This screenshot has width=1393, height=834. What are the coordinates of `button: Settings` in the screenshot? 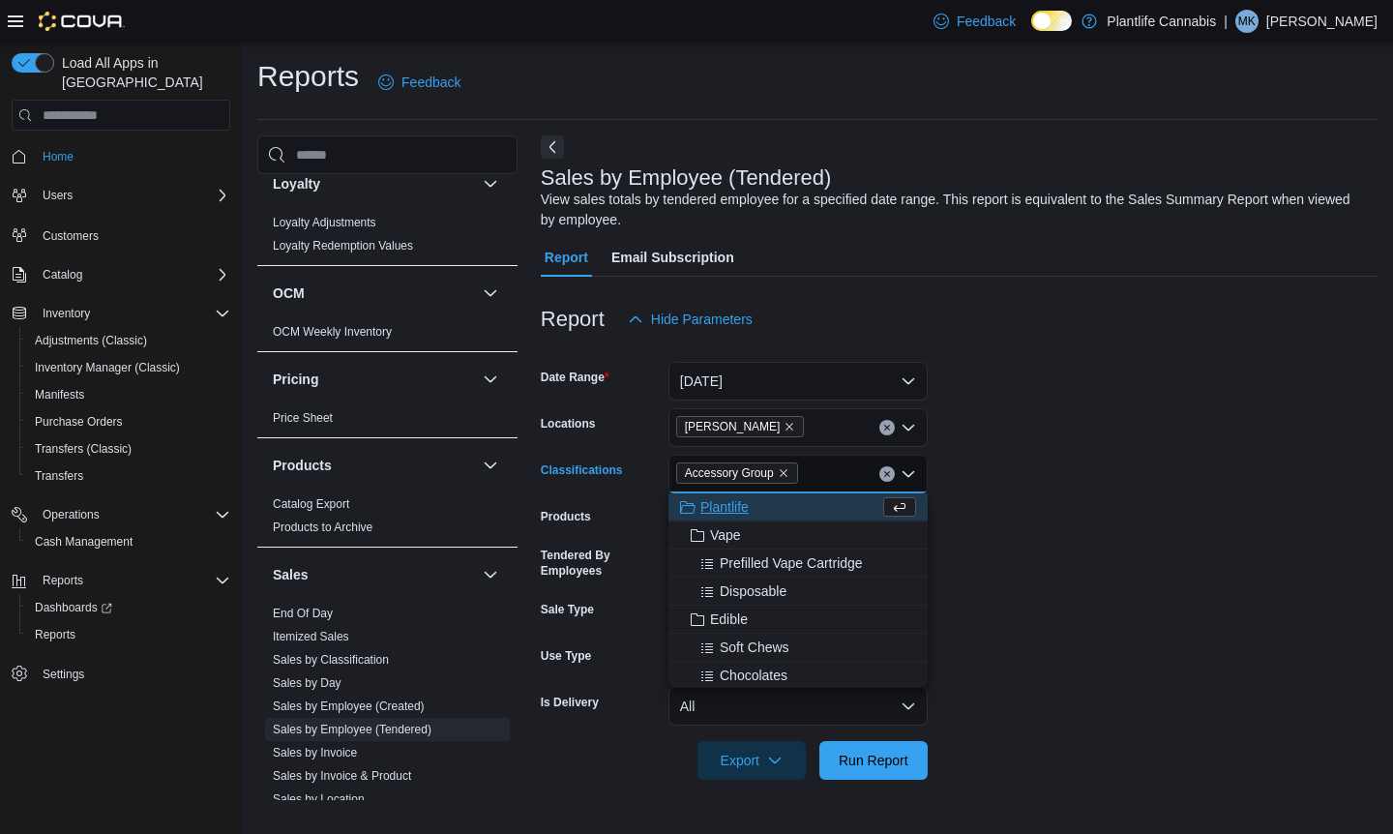 It's located at (121, 673).